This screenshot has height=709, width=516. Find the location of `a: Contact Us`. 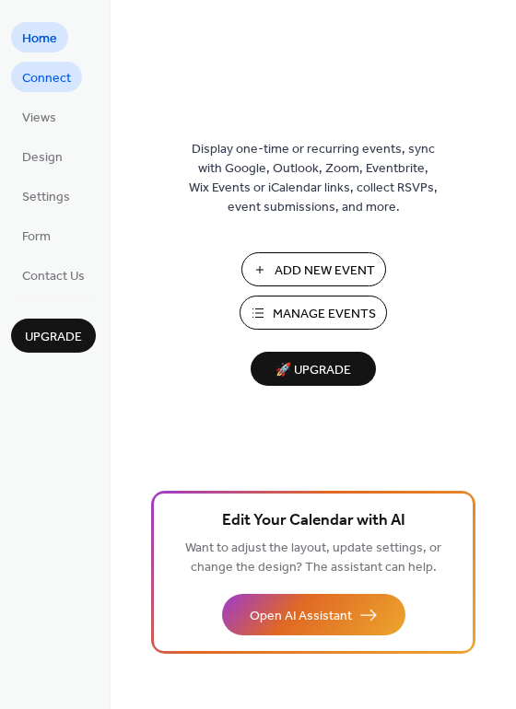

a: Contact Us is located at coordinates (53, 275).